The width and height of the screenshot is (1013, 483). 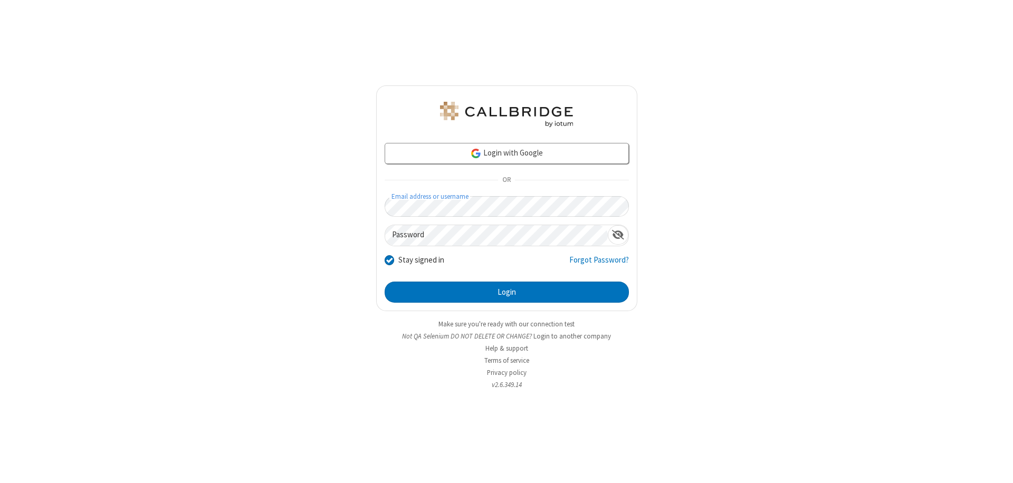 What do you see at coordinates (507, 180) in the screenshot?
I see `span: OR` at bounding box center [507, 180].